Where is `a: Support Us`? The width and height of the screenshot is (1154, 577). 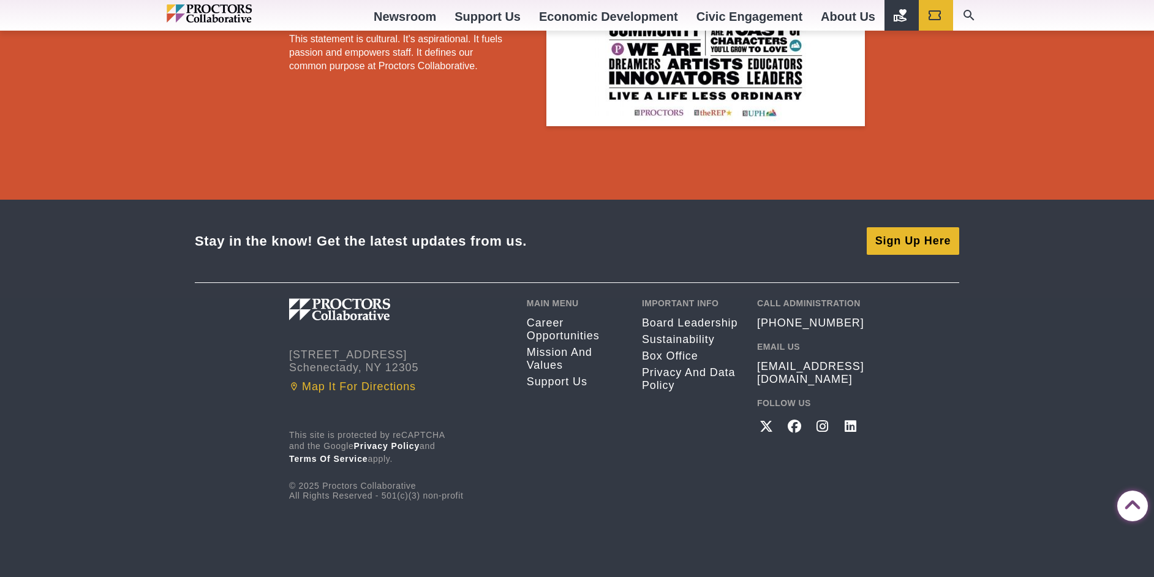
a: Support Us is located at coordinates (575, 381).